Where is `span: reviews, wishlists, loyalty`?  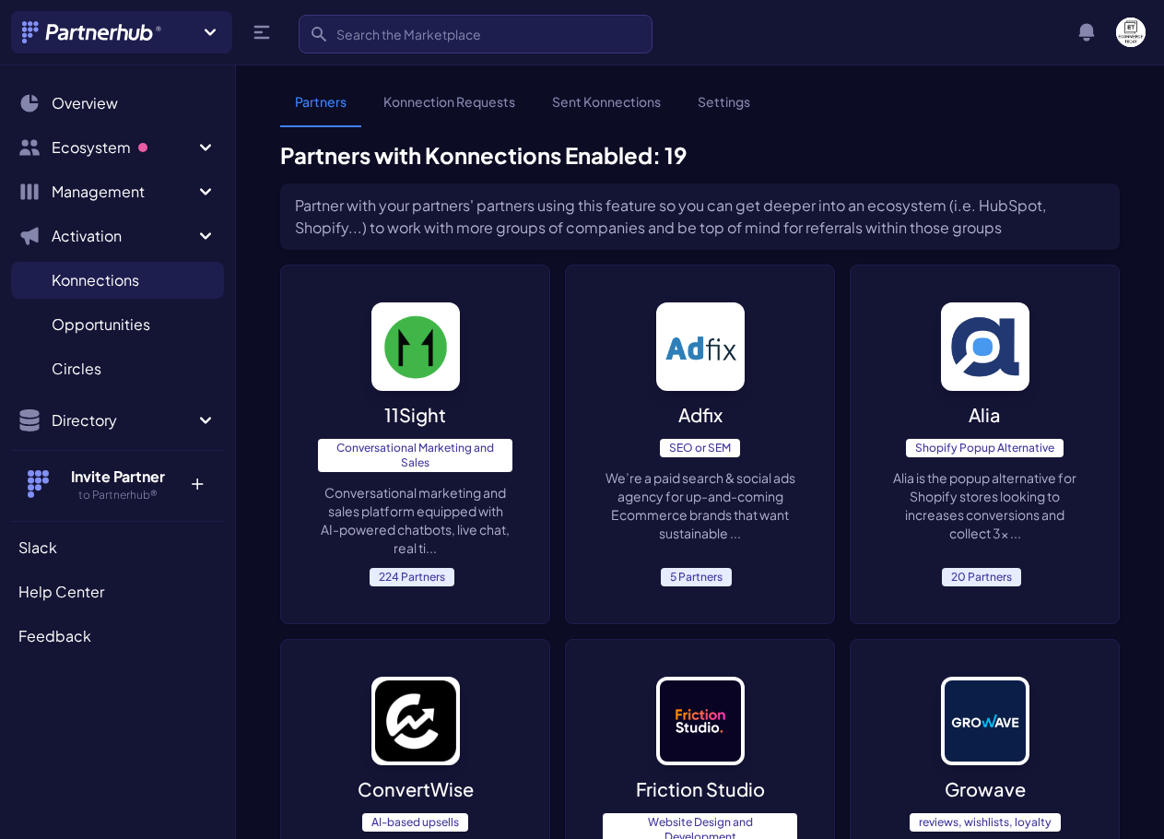 span: reviews, wishlists, loyalty is located at coordinates (985, 822).